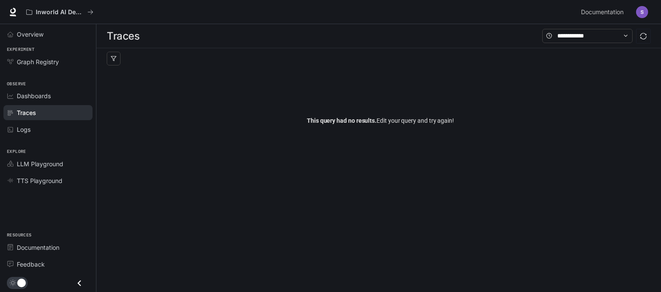 The width and height of the screenshot is (661, 292). I want to click on span: Traces, so click(26, 112).